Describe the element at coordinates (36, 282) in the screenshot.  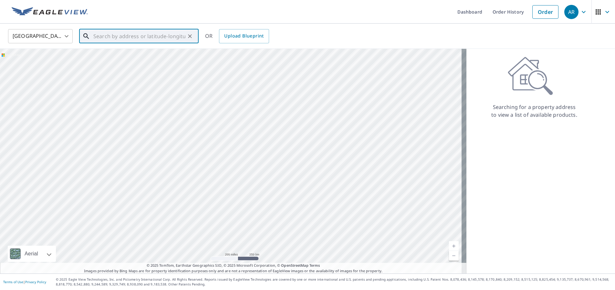
I see `a: Privacy Policy` at that location.